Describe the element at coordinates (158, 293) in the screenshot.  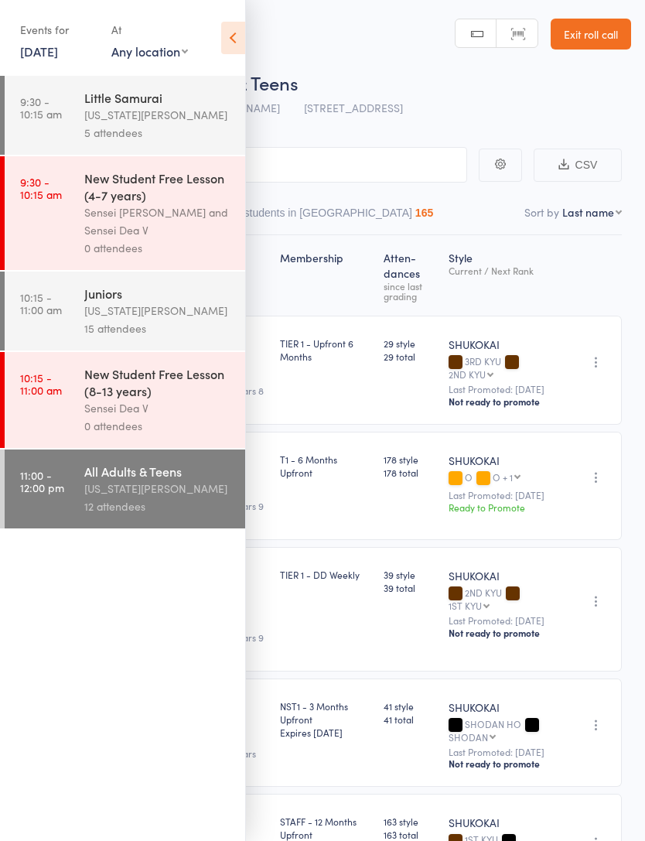
I see `div: Juniors` at that location.